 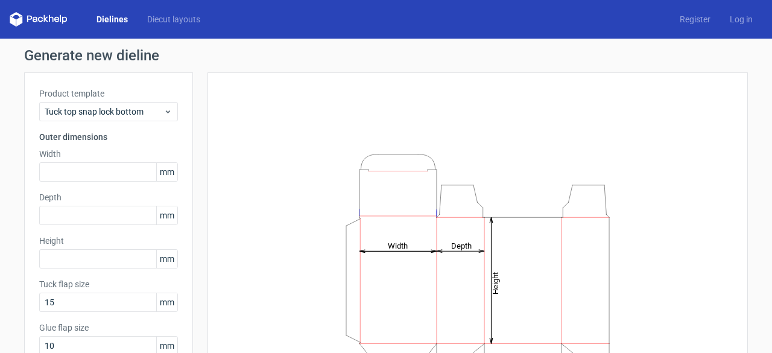 What do you see at coordinates (109, 154) in the screenshot?
I see `label: Width` at bounding box center [109, 154].